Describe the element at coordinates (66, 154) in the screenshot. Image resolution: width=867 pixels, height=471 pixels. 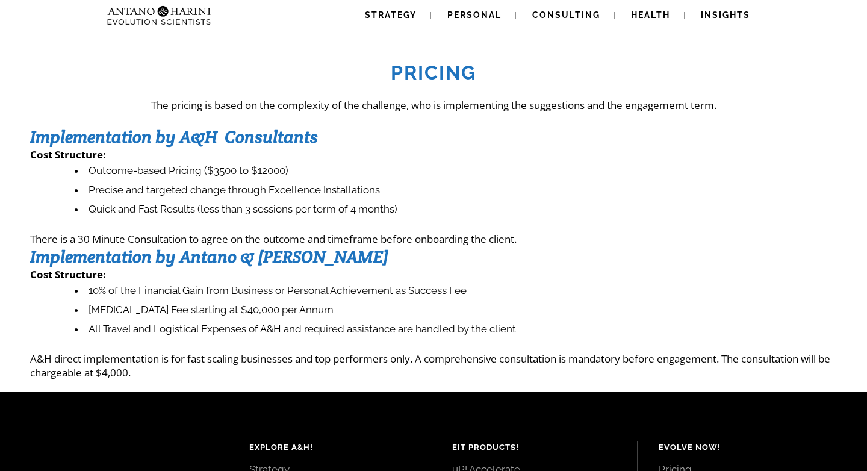
I see `strong: Cost Structure` at that location.